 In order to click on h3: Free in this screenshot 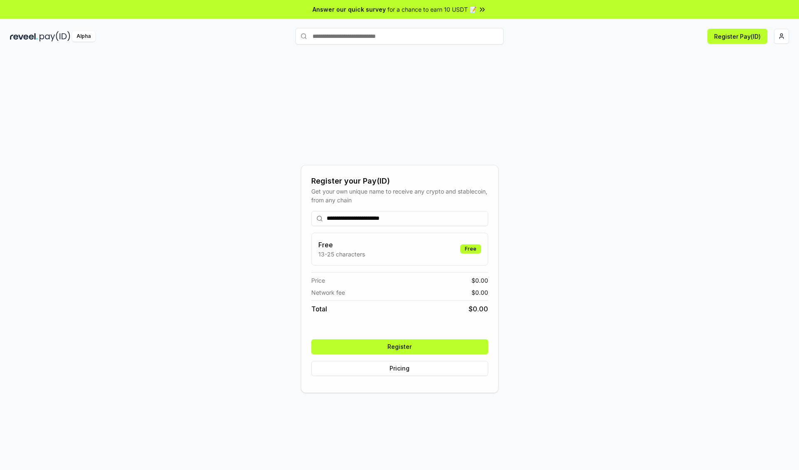, I will do `click(342, 245)`.